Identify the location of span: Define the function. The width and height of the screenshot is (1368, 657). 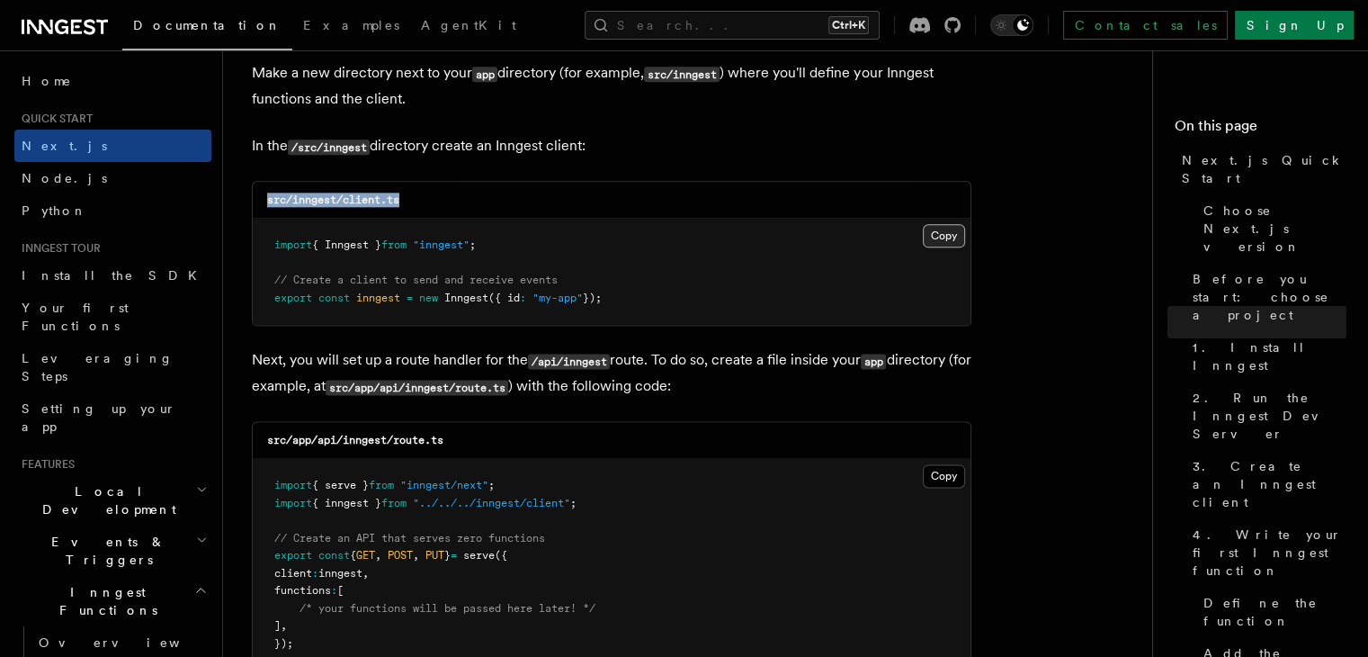
(1275, 612).